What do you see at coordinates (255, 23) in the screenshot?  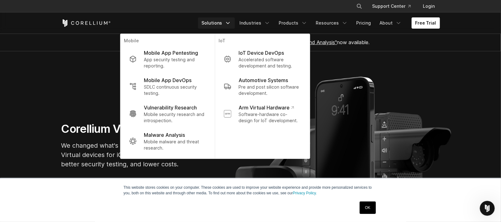 I see `a: Industries` at bounding box center [255, 23].